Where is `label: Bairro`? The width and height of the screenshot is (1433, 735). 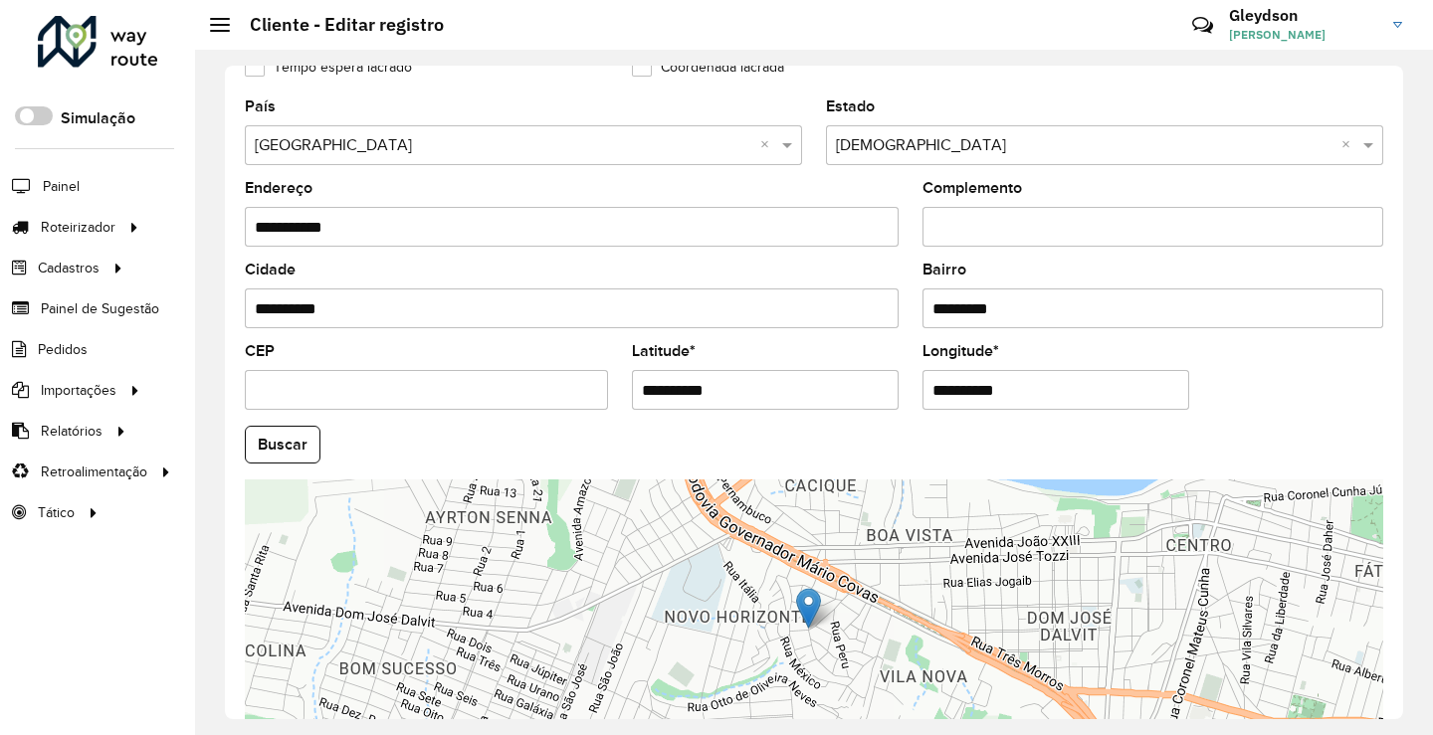 label: Bairro is located at coordinates (944, 270).